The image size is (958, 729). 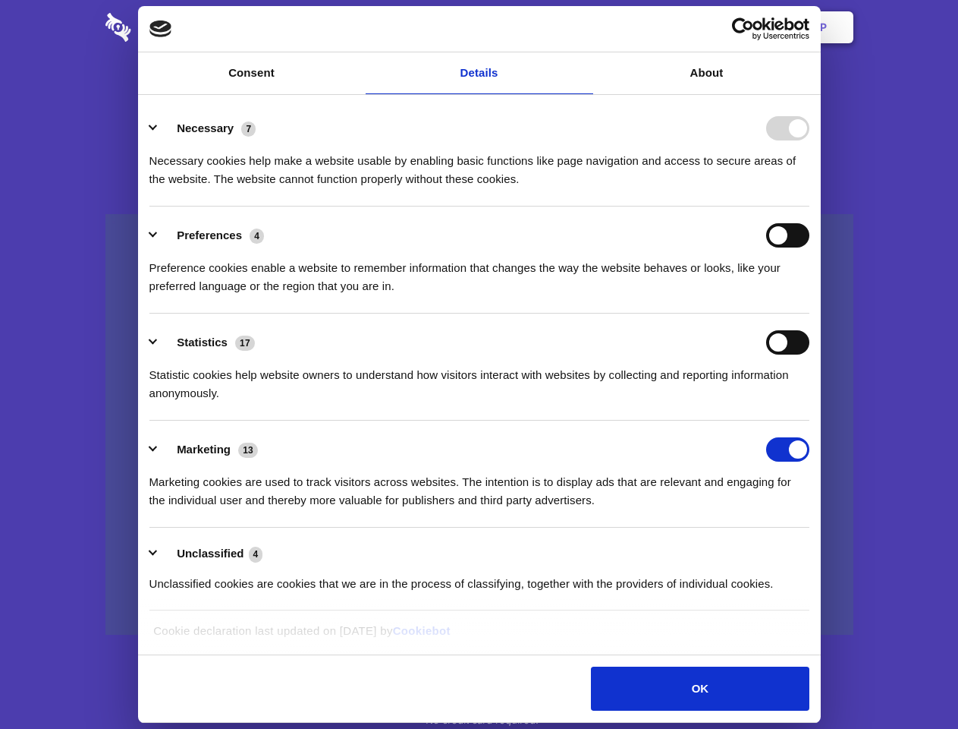 What do you see at coordinates (480, 271) in the screenshot?
I see `div: Preference cookies enable a website to remember information that changes the way the website beha...` at bounding box center [480, 271].